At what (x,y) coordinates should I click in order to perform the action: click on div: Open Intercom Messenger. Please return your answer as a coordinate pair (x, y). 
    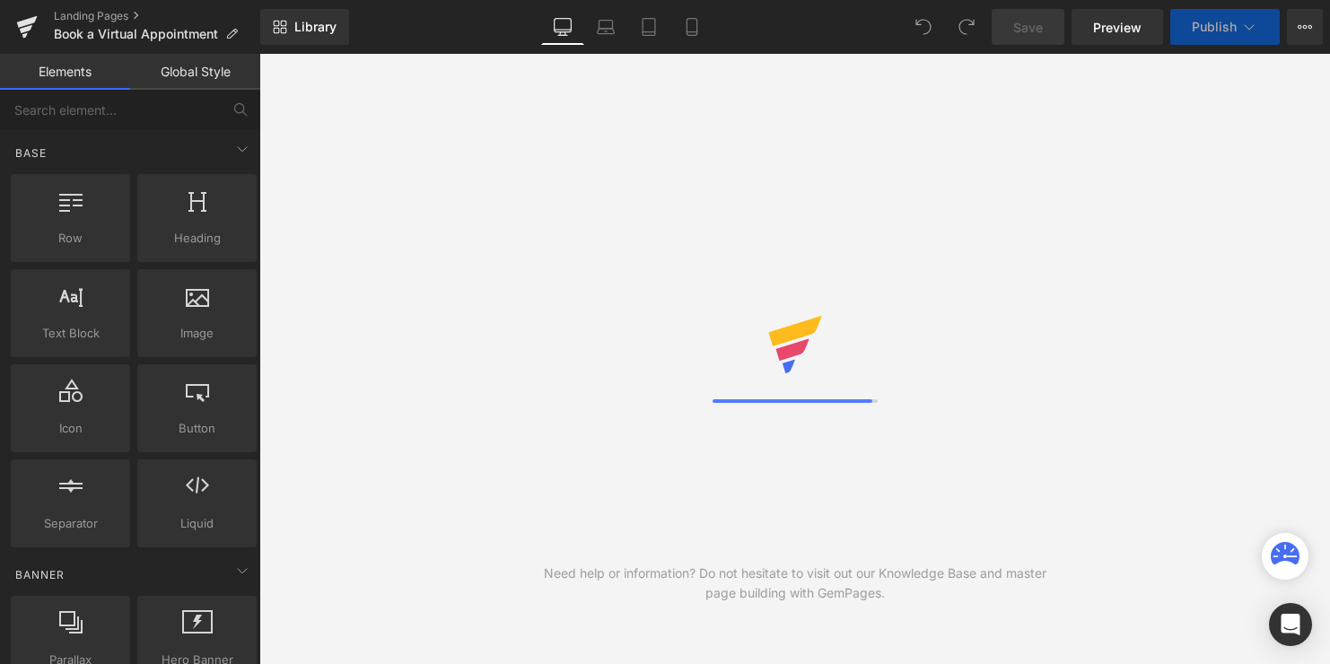
    Looking at the image, I should click on (1291, 625).